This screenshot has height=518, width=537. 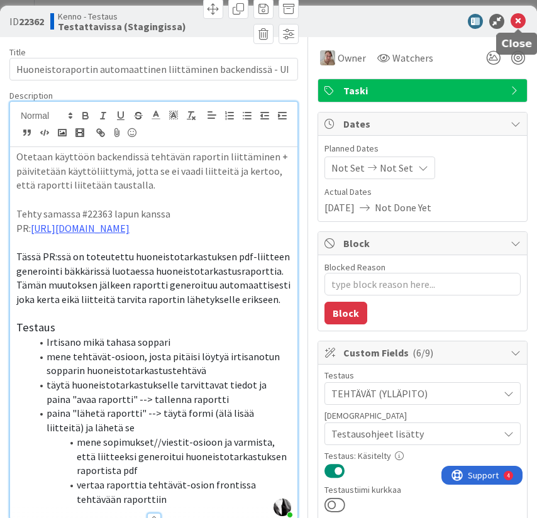 What do you see at coordinates (154, 292) in the screenshot?
I see `span: Tämän muutoksen jälkeen raportti generoituu automaattisesti joka kerta eikä liitteitä tarvita rap...` at bounding box center [154, 292].